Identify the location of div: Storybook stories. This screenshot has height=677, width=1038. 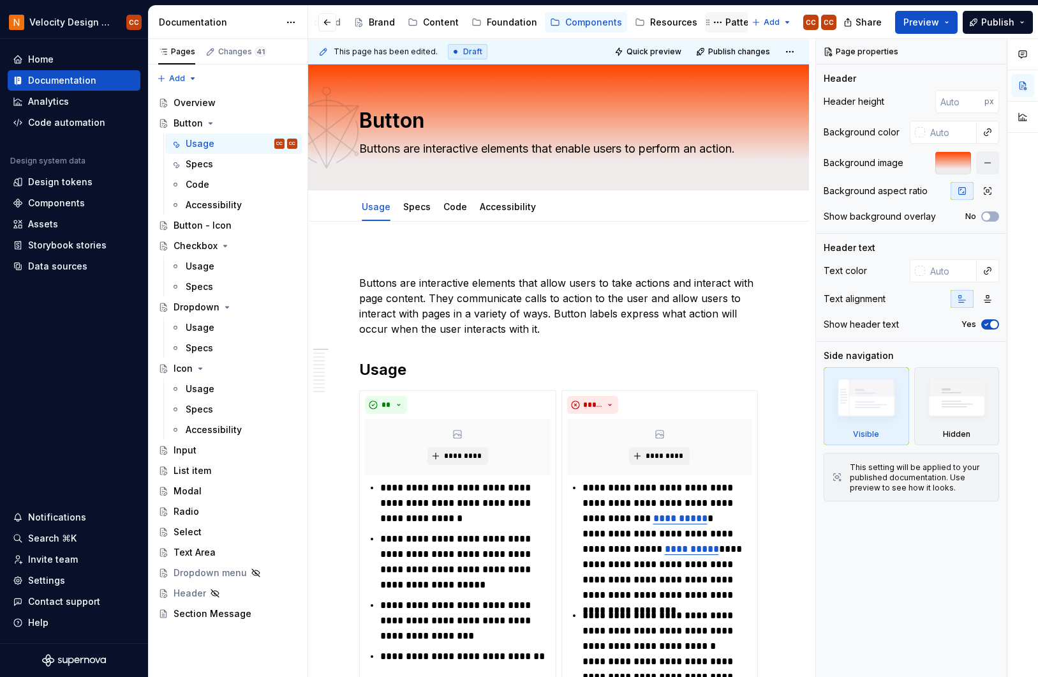
(67, 245).